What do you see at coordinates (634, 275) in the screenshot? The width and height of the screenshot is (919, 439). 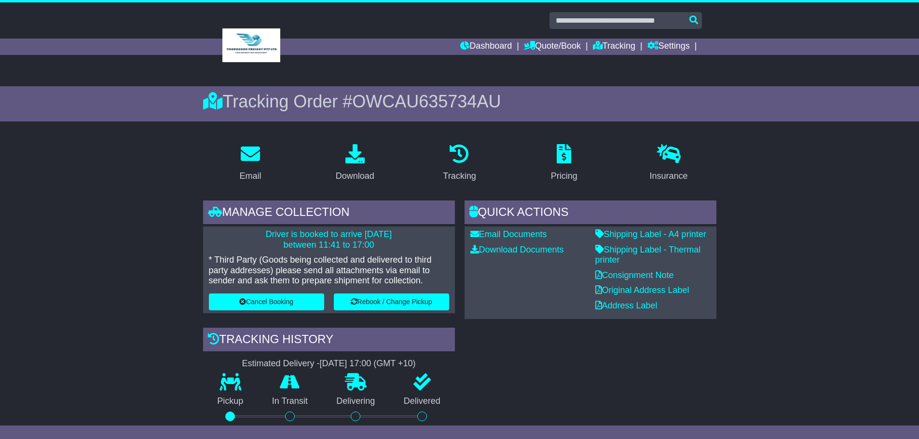 I see `a: Consignment Note` at bounding box center [634, 275].